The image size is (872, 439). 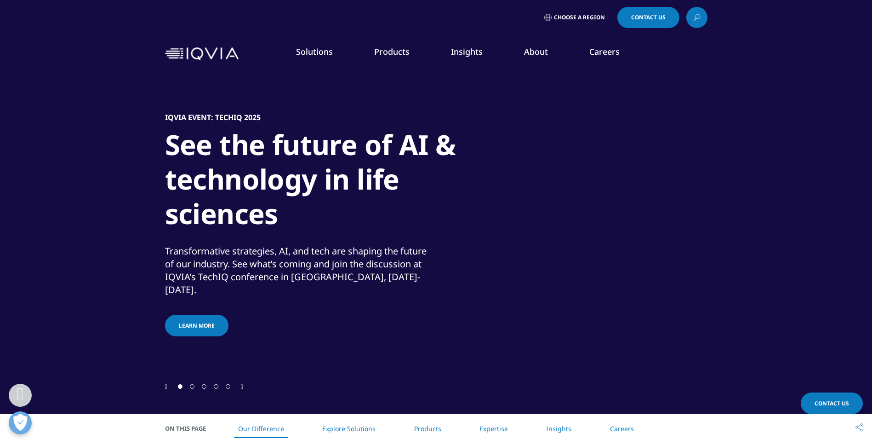 I want to click on span: On This Page, so click(x=190, y=428).